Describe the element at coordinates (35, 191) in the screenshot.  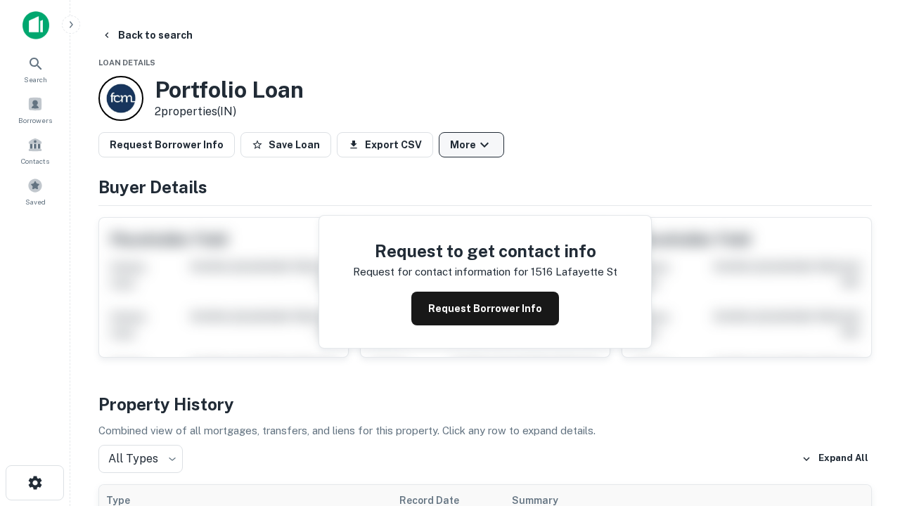
I see `a: Saved` at that location.